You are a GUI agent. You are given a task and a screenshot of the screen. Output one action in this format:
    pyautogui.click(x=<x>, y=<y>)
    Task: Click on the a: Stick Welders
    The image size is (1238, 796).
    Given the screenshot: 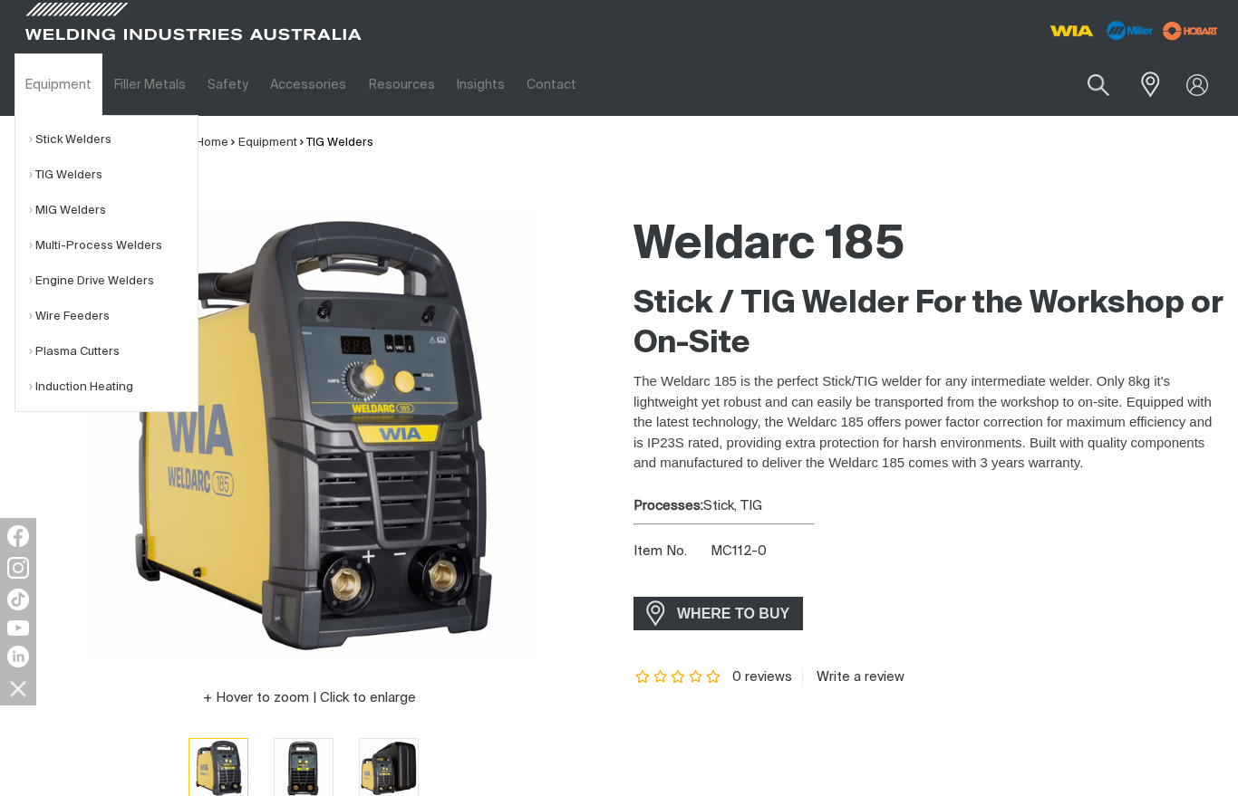 What is the action you would take?
    pyautogui.click(x=113, y=140)
    